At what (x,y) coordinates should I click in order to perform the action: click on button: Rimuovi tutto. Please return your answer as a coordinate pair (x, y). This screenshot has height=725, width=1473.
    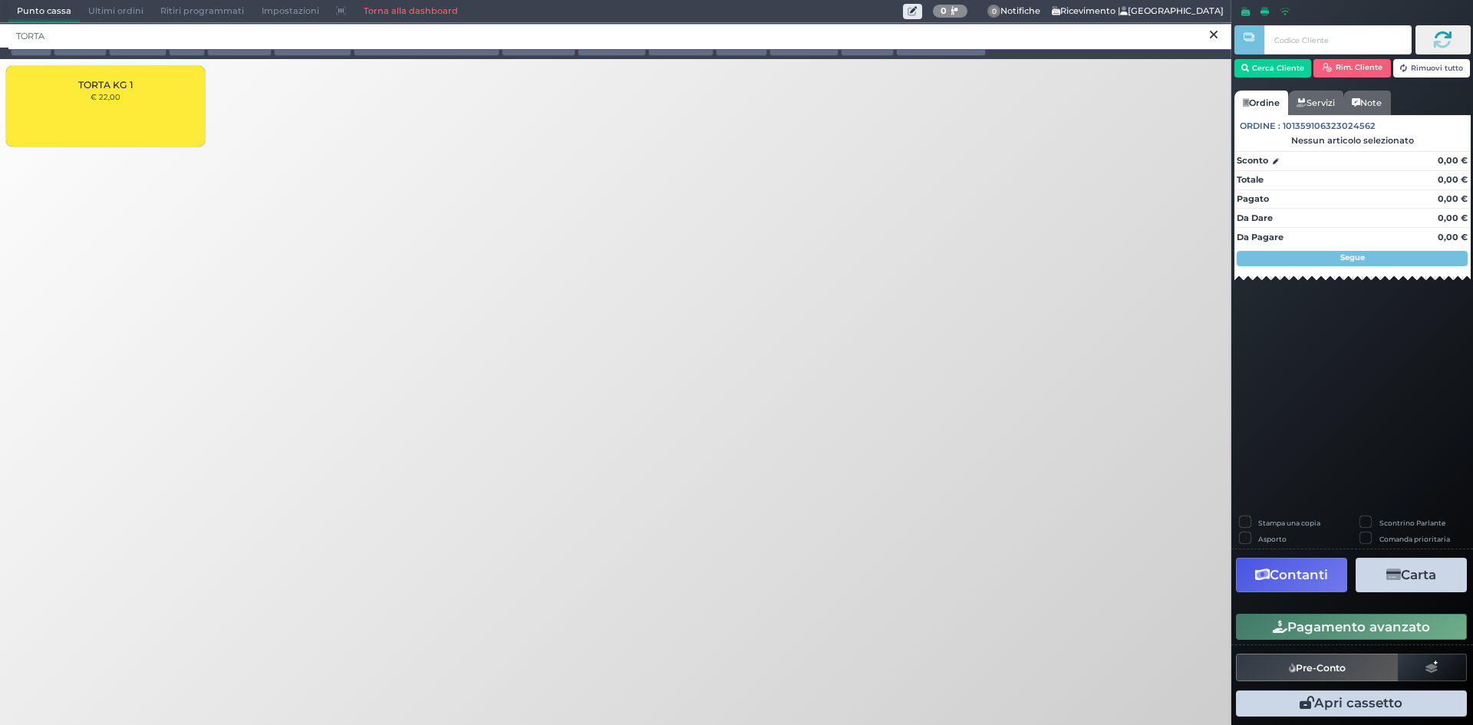
    Looking at the image, I should click on (1431, 68).